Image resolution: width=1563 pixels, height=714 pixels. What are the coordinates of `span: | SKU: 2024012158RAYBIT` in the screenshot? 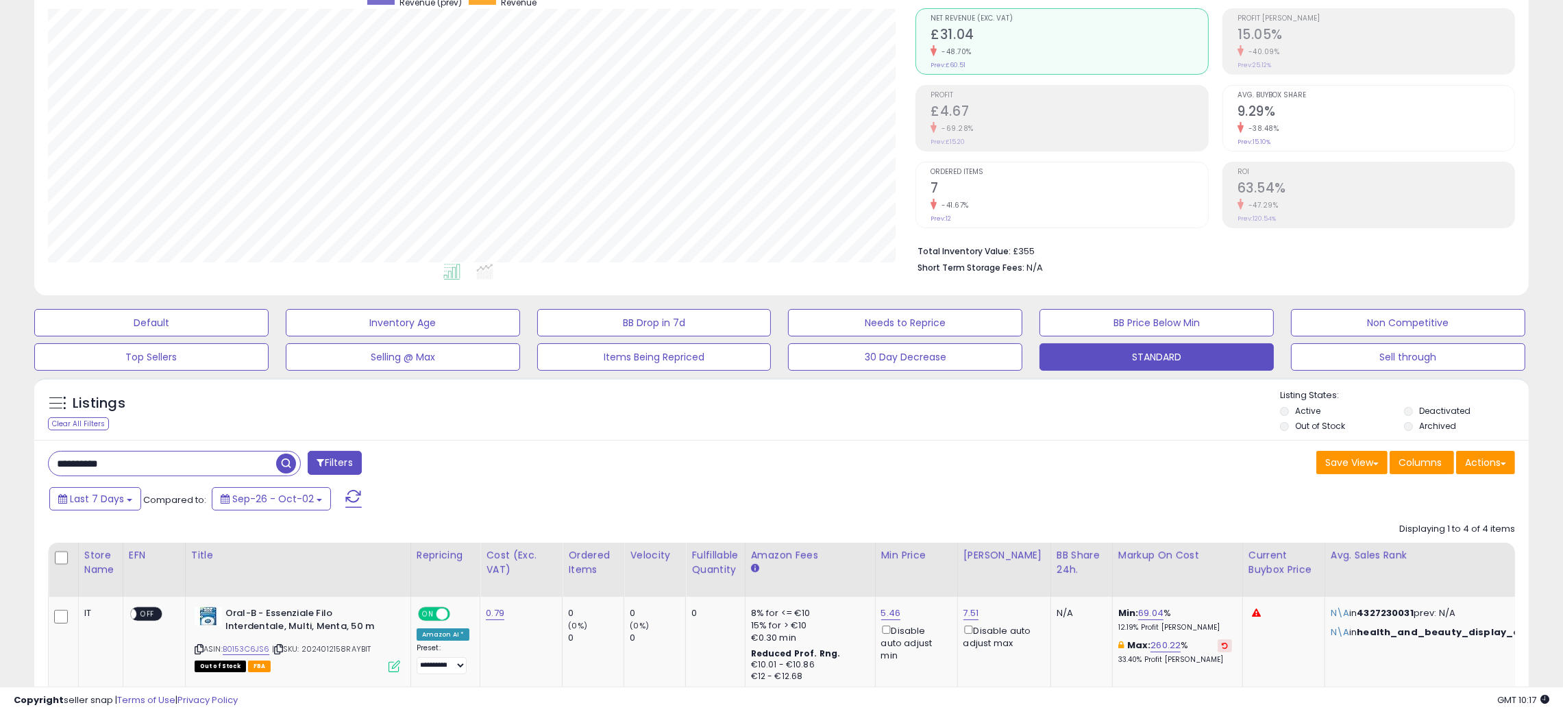 It's located at (321, 649).